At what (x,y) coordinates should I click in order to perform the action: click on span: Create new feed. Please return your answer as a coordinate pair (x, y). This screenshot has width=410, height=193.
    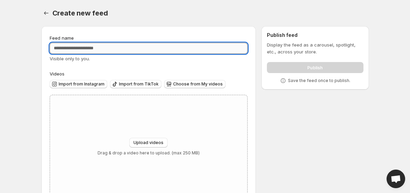
    Looking at the image, I should click on (80, 13).